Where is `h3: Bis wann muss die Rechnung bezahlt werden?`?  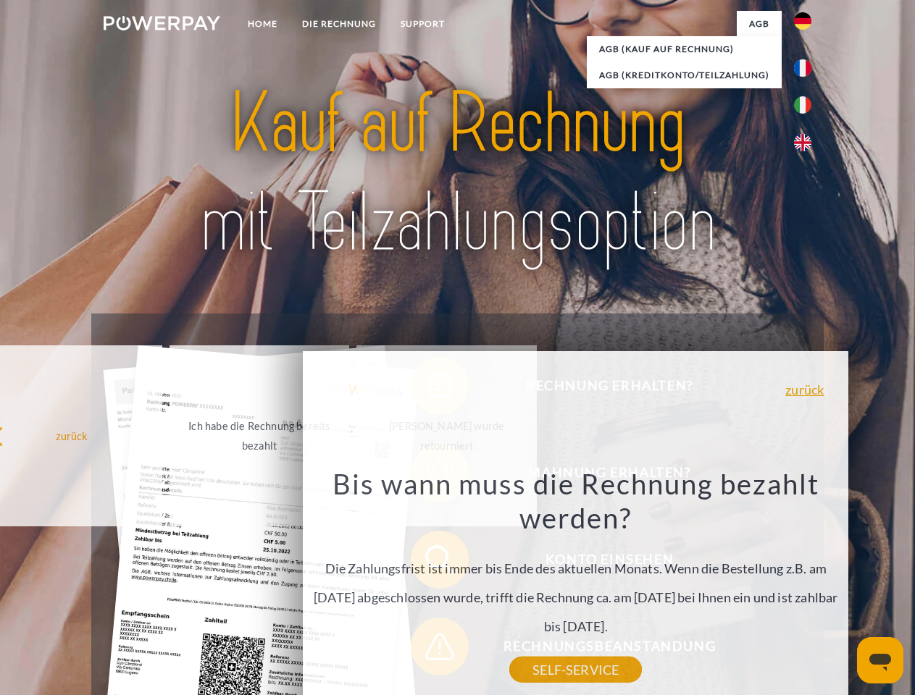 h3: Bis wann muss die Rechnung bezahlt werden? is located at coordinates (576, 501).